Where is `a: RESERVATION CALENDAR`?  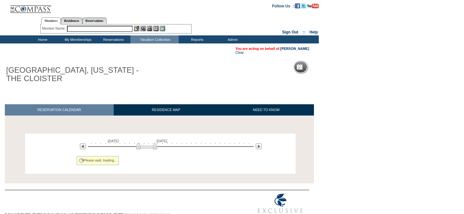 a: RESERVATION CALENDAR is located at coordinates (59, 110).